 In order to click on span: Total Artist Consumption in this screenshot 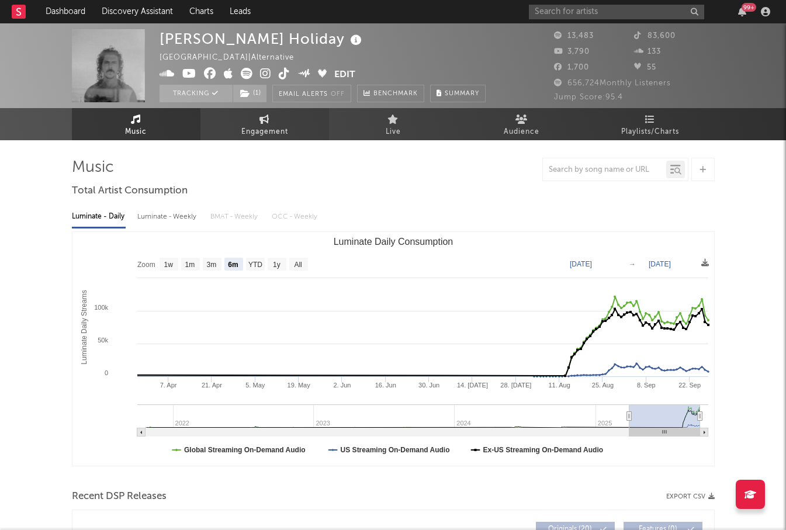, I will do `click(130, 191)`.